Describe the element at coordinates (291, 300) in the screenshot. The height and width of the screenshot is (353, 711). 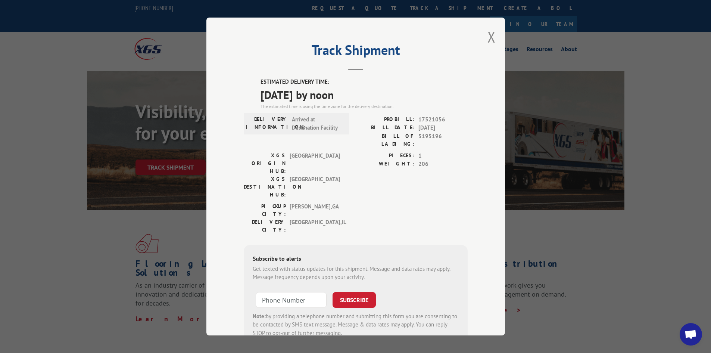
I see `input: Phone Number` at that location.